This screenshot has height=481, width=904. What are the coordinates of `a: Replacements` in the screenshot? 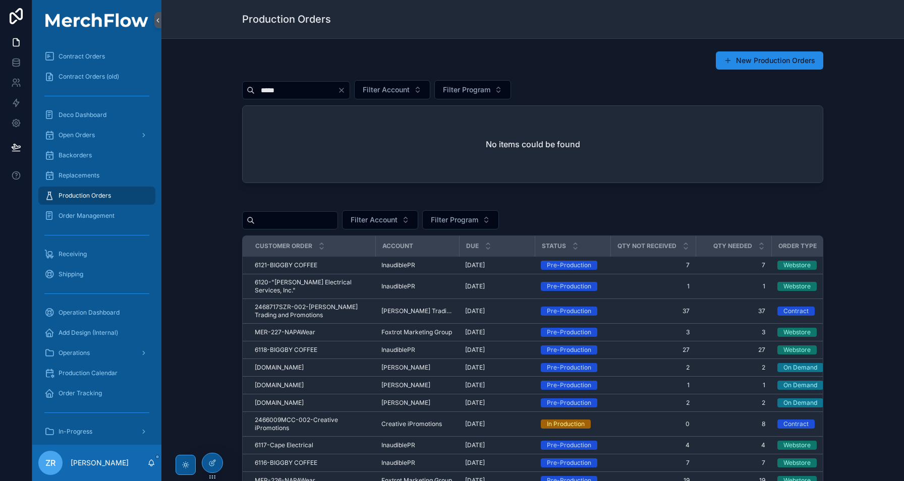 It's located at (97, 176).